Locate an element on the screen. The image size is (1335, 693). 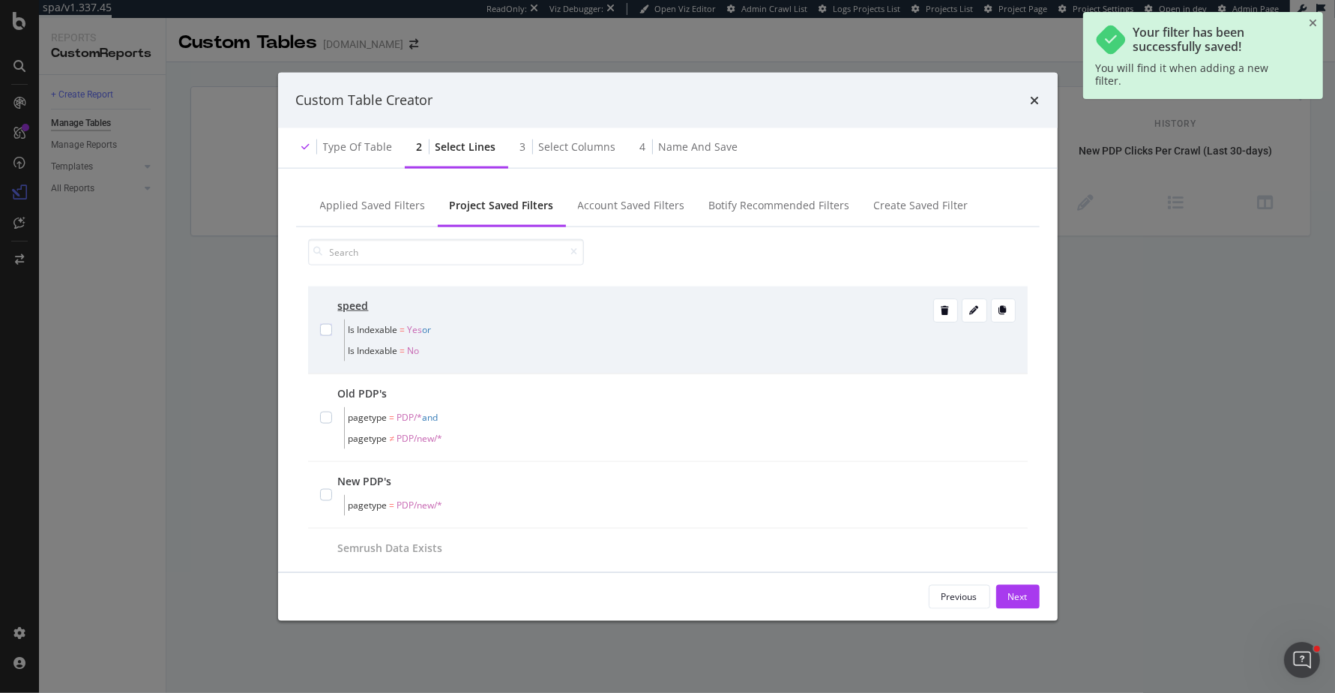
div: Account Saved Filters is located at coordinates (631, 205).